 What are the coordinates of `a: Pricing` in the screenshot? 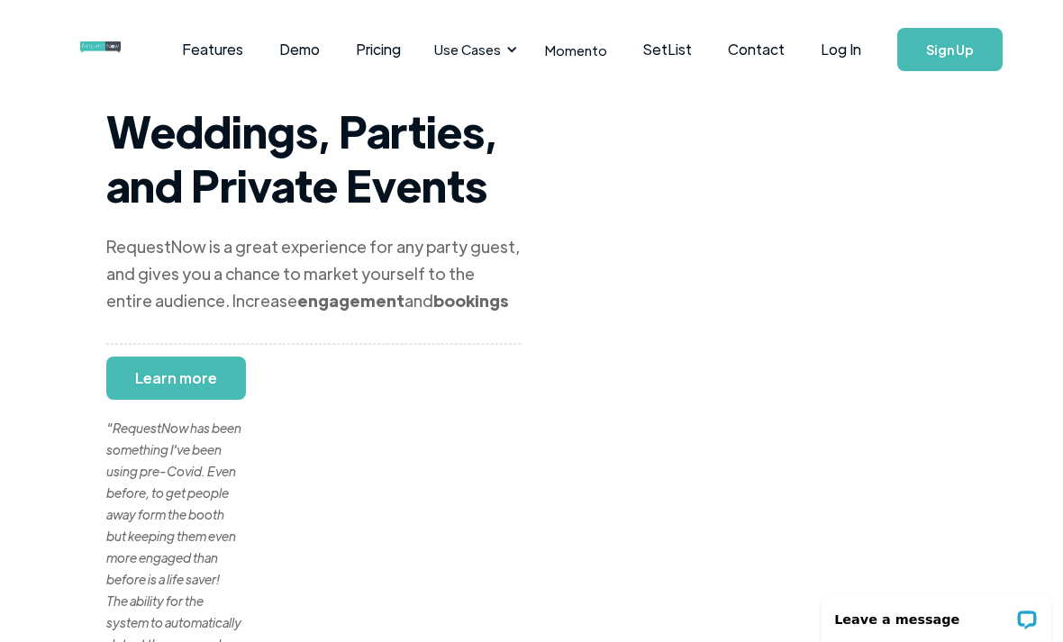 It's located at (378, 50).